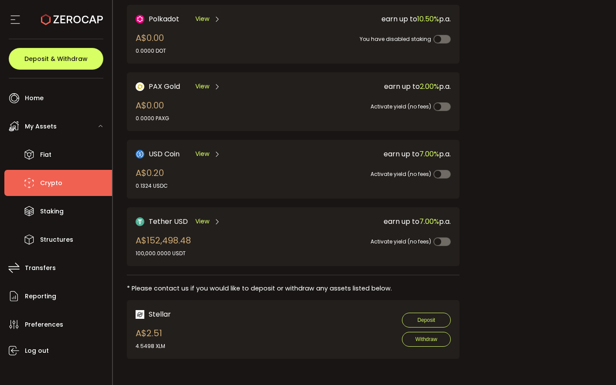 The width and height of the screenshot is (616, 385). What do you see at coordinates (140, 222) in the screenshot?
I see `img: Tether USD` at bounding box center [140, 222].